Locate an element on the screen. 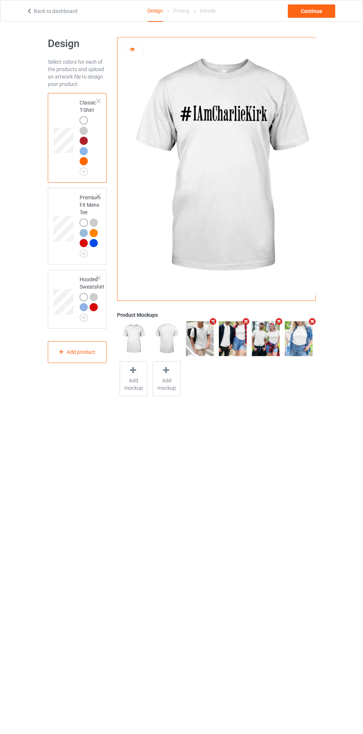  div: Design is located at coordinates (155, 11).